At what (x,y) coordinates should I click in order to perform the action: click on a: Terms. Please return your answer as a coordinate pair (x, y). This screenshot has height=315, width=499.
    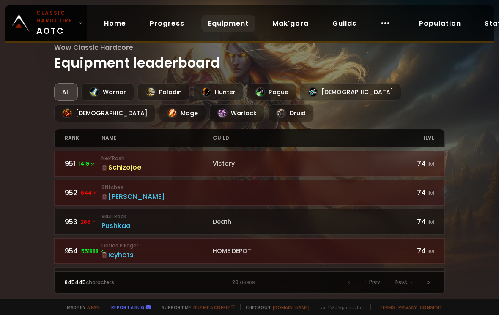
    Looking at the image, I should click on (387, 307).